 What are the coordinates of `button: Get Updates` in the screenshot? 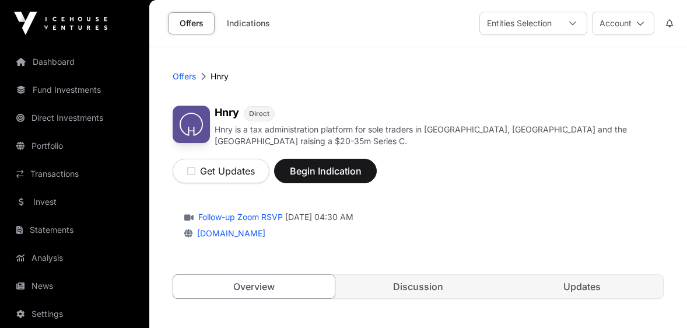 It's located at (221, 171).